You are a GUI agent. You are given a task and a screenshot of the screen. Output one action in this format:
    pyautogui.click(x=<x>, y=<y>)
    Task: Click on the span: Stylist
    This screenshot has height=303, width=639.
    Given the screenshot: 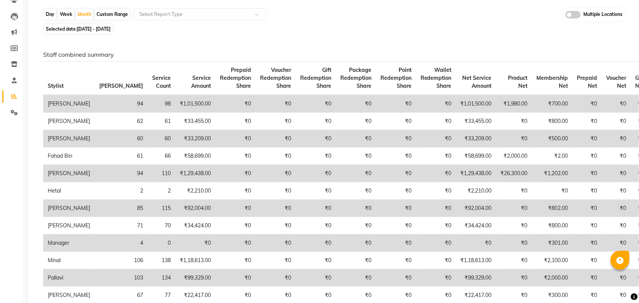 What is the action you would take?
    pyautogui.click(x=56, y=86)
    